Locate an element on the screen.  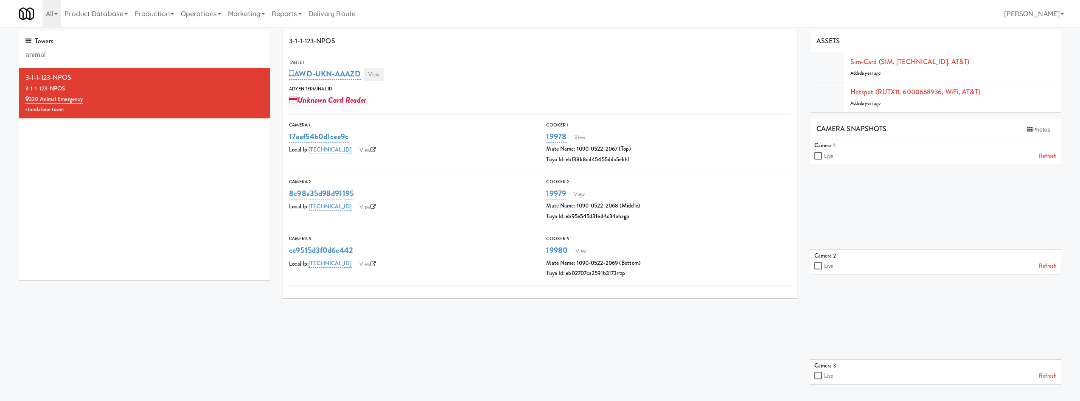
img: Micromart is located at coordinates (26, 14).